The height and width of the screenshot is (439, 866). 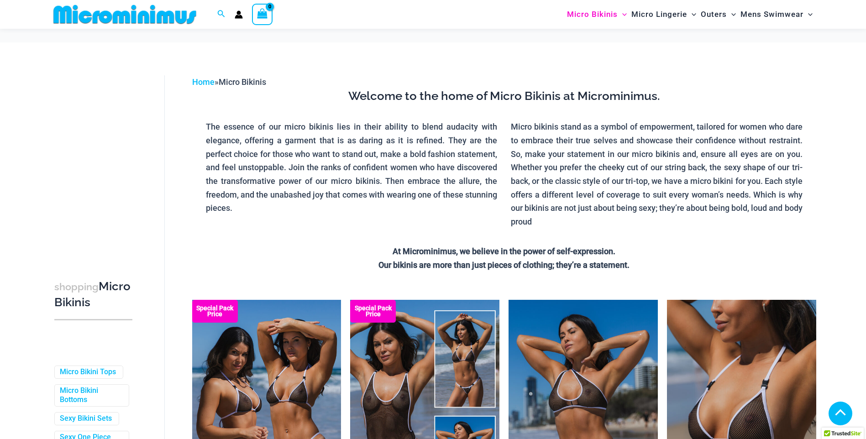 What do you see at coordinates (93, 294) in the screenshot?
I see `h3: Micro Bikinis` at bounding box center [93, 294].